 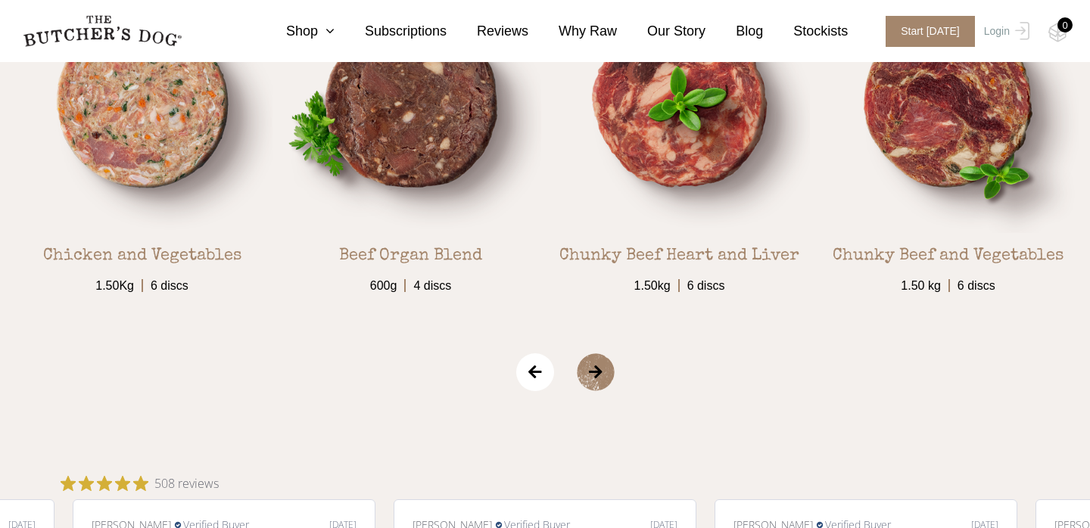 What do you see at coordinates (391, 31) in the screenshot?
I see `a: Subscriptions` at bounding box center [391, 31].